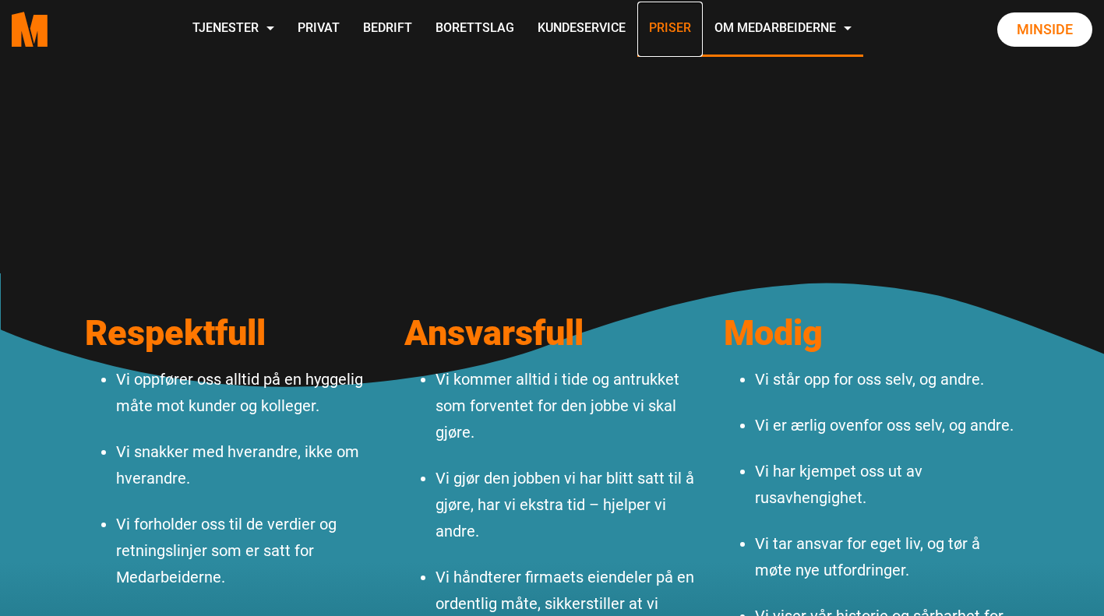 The width and height of the screenshot is (1104, 616). I want to click on p: Vi tar ansvar for eget liv, og tør å møte nye utfordringer., so click(888, 557).